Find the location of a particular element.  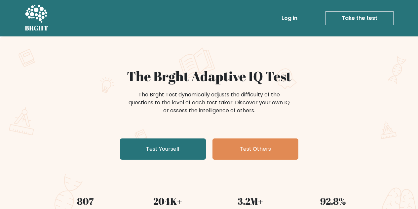

a: BRGHT is located at coordinates (37, 18).